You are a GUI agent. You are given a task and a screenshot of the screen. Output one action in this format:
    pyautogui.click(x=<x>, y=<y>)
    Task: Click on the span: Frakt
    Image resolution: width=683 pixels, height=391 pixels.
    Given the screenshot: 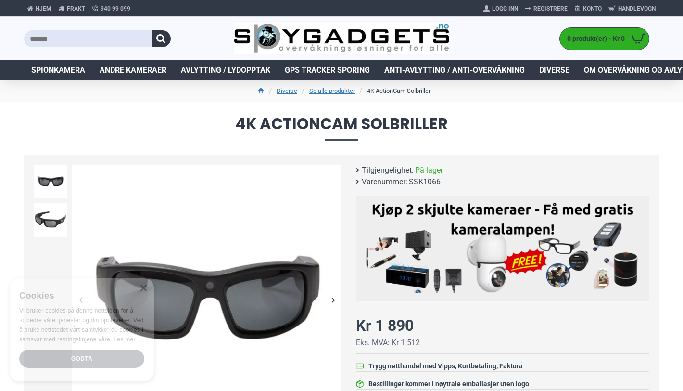 What is the action you would take?
    pyautogui.click(x=76, y=9)
    